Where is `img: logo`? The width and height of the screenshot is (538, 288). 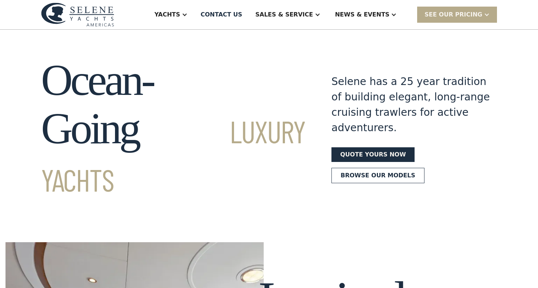
img: logo is located at coordinates (78, 14).